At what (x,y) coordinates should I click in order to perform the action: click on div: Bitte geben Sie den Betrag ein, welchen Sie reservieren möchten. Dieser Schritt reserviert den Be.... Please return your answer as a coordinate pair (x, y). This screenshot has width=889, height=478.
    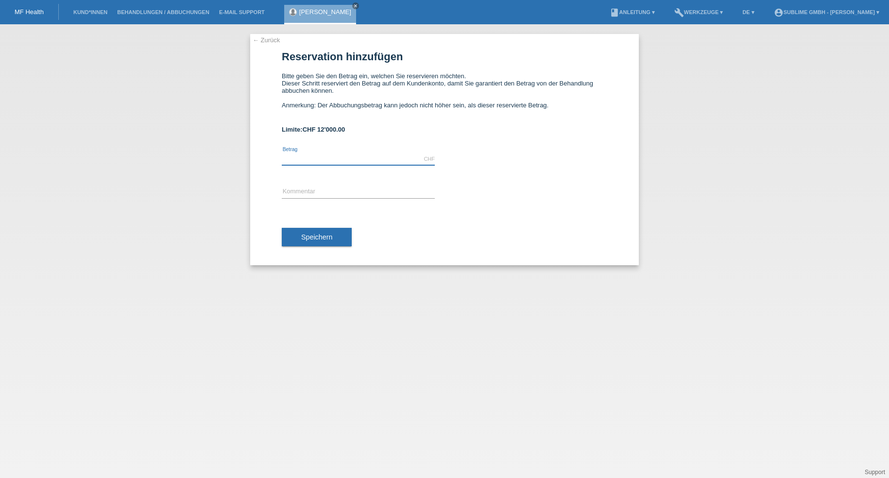
    Looking at the image, I should click on (445, 94).